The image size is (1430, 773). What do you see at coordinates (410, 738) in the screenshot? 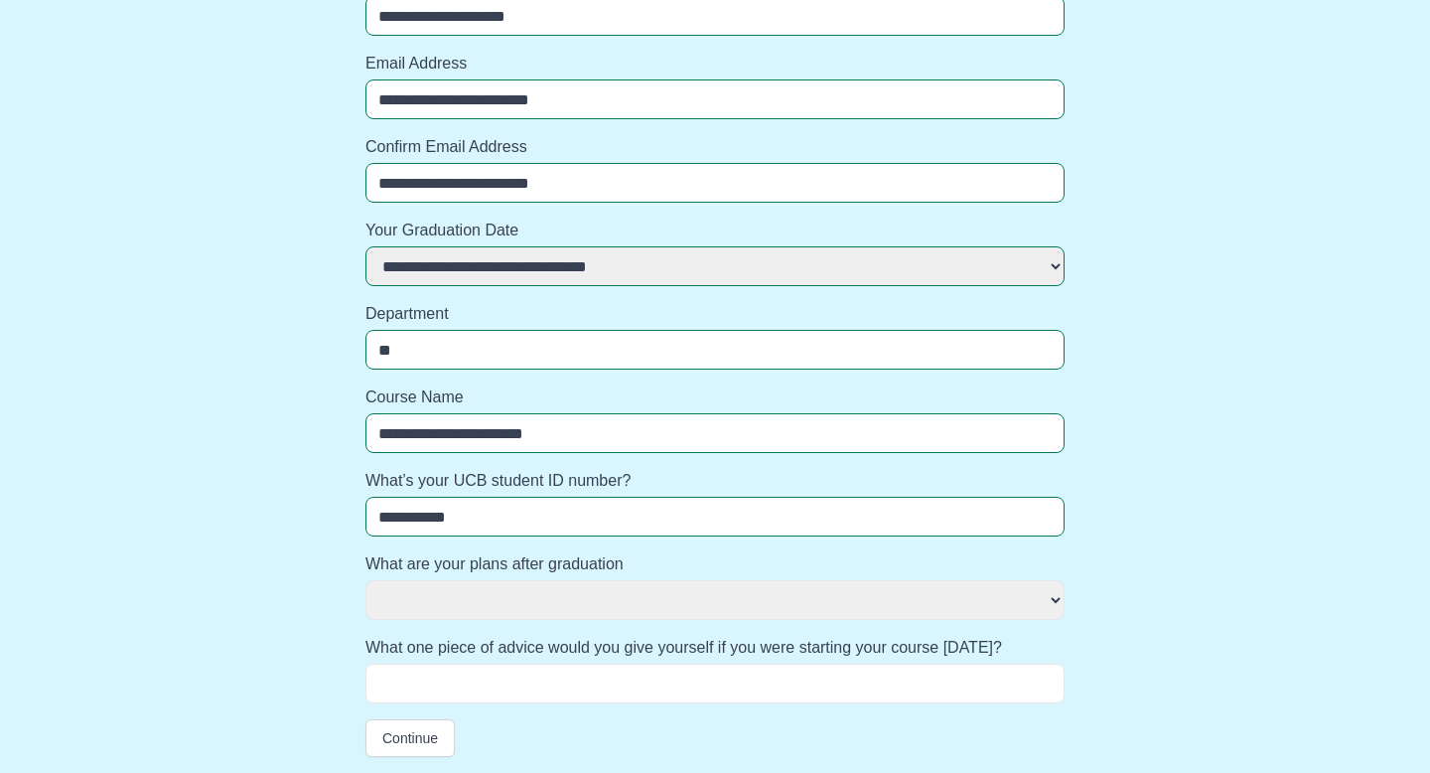
I see `button: Continue` at bounding box center [410, 738].